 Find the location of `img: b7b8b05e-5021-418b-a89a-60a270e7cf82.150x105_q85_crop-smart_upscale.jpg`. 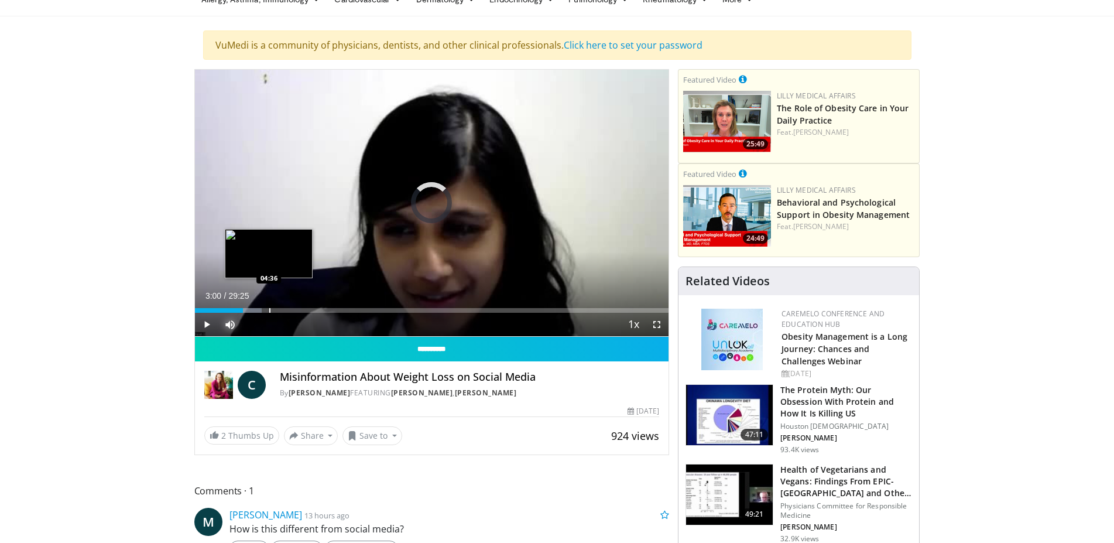

img: b7b8b05e-5021-418b-a89a-60a270e7cf82.150x105_q85_crop-smart_upscale.jpg is located at coordinates (729, 415).